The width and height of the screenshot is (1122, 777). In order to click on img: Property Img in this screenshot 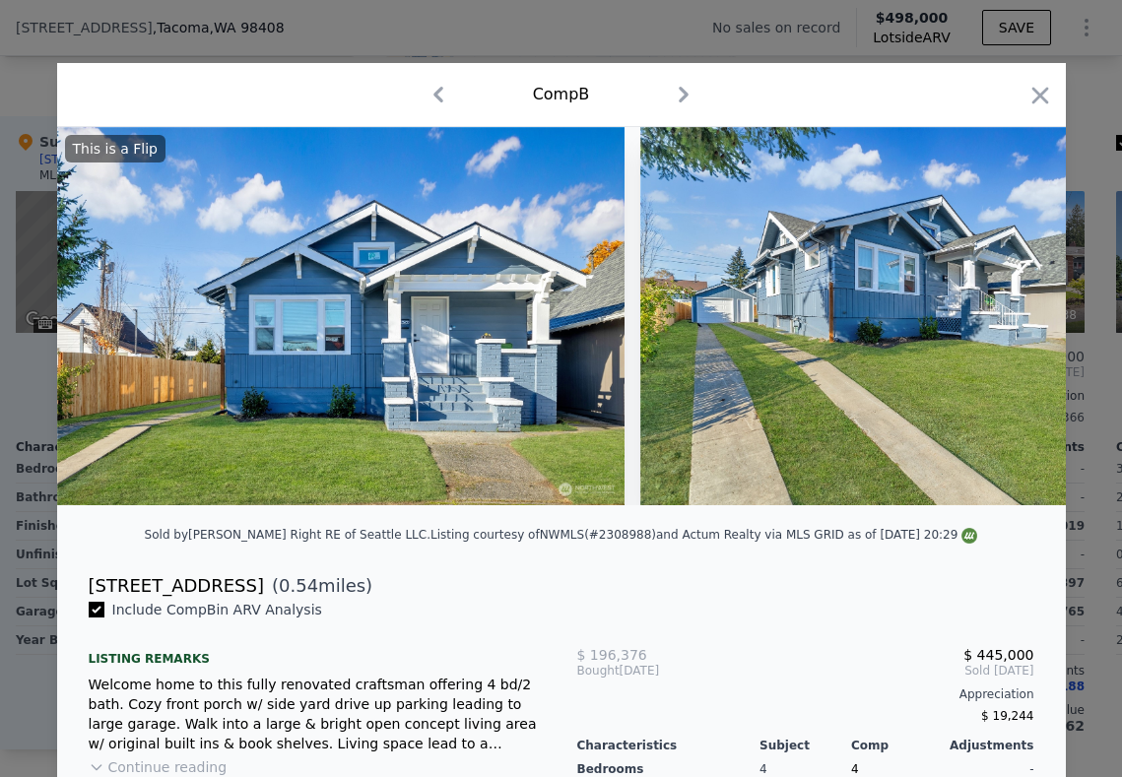, I will do `click(341, 316)`.